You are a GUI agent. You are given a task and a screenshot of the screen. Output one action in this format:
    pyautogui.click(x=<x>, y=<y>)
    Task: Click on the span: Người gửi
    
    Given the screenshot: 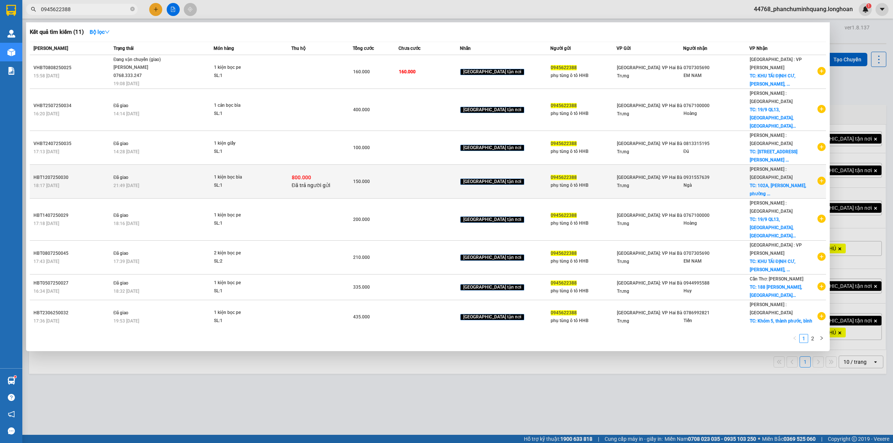 What is the action you would take?
    pyautogui.click(x=560, y=48)
    